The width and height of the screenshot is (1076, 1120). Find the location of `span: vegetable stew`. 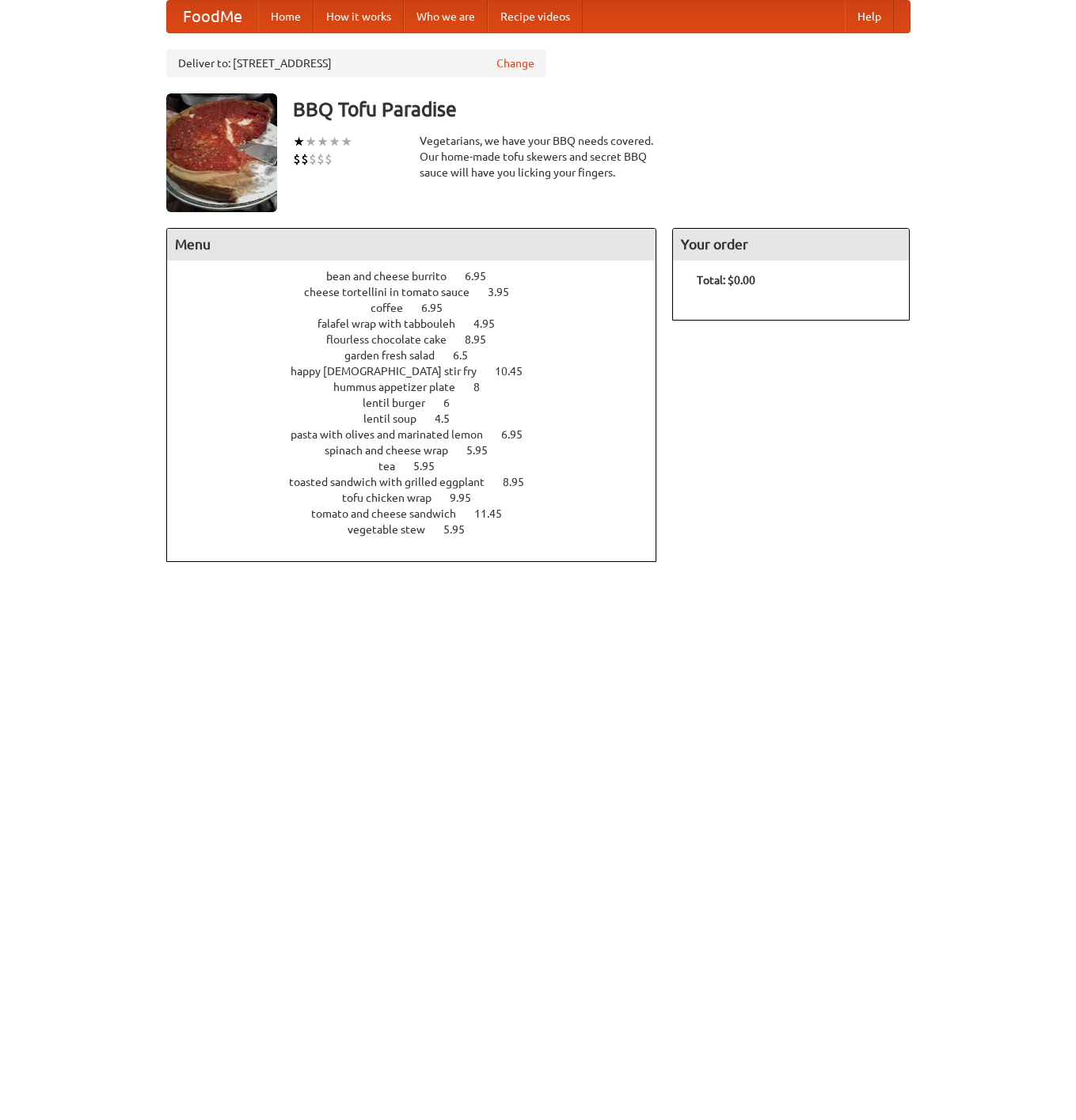

span: vegetable stew is located at coordinates (394, 530).